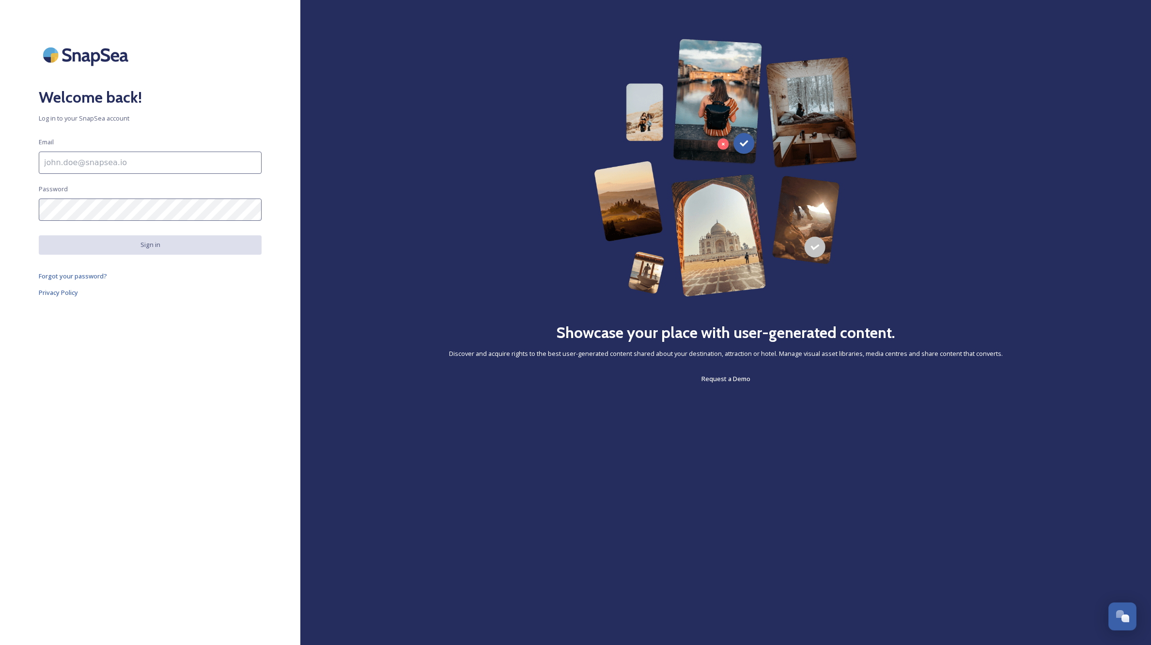 Image resolution: width=1151 pixels, height=645 pixels. What do you see at coordinates (58, 293) in the screenshot?
I see `span: Privacy Policy` at bounding box center [58, 293].